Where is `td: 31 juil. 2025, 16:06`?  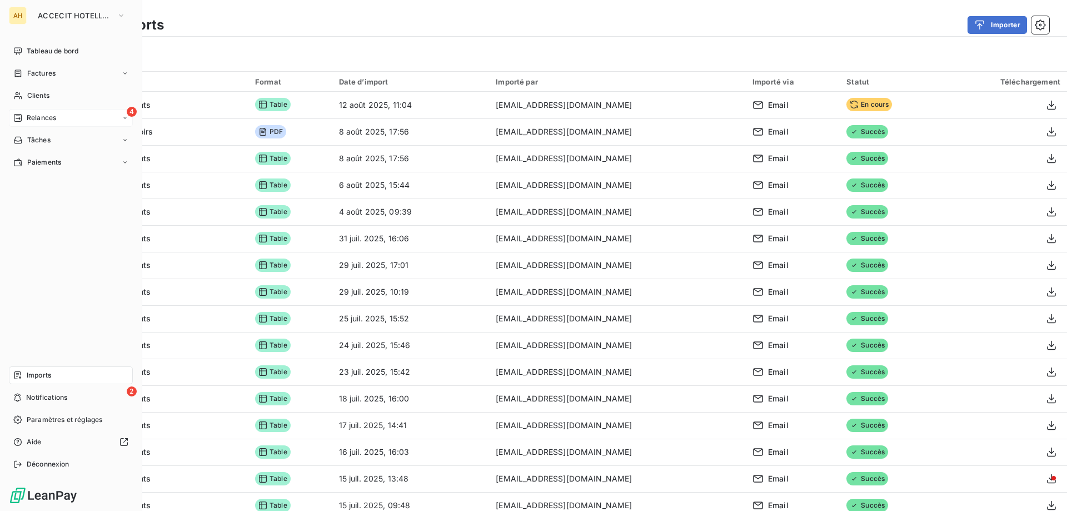 td: 31 juil. 2025, 16:06 is located at coordinates (411, 238).